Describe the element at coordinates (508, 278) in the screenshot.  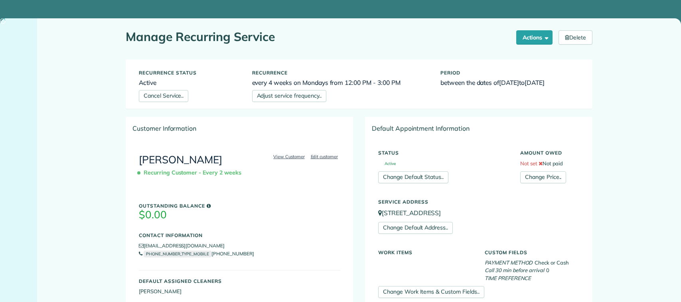
I see `em: TIME PREFERENCE` at that location.